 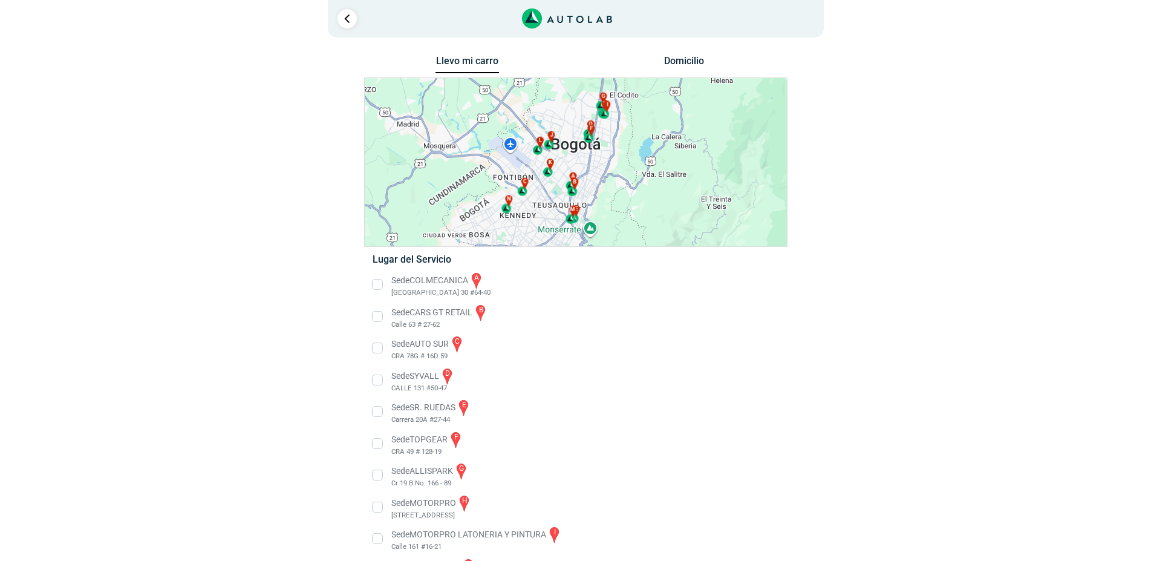 What do you see at coordinates (467, 64) in the screenshot?
I see `button: Llevo mi carro` at bounding box center [467, 64].